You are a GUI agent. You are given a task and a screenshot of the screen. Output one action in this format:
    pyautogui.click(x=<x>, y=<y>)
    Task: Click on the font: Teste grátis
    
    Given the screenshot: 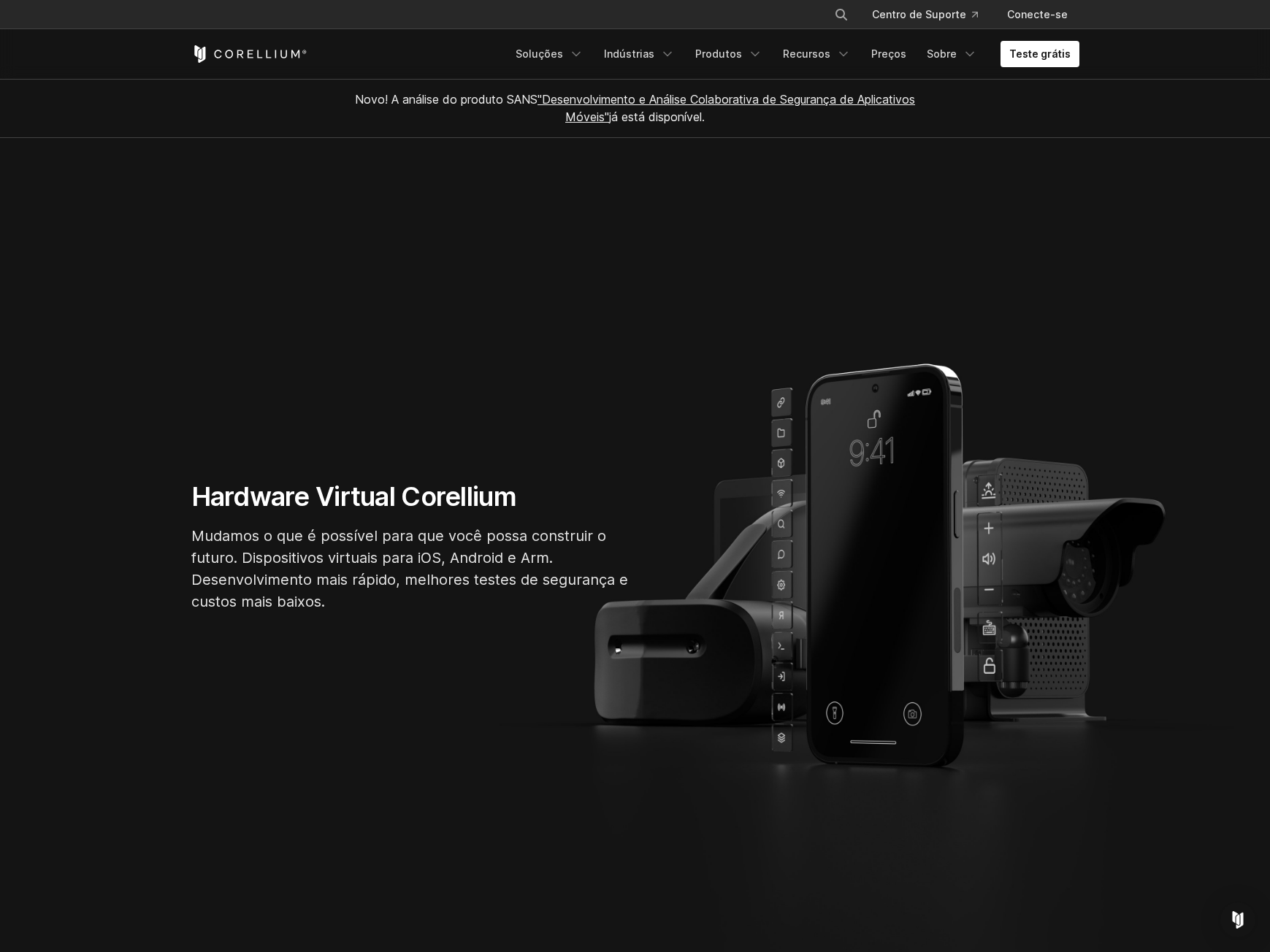 What is the action you would take?
    pyautogui.click(x=1040, y=54)
    